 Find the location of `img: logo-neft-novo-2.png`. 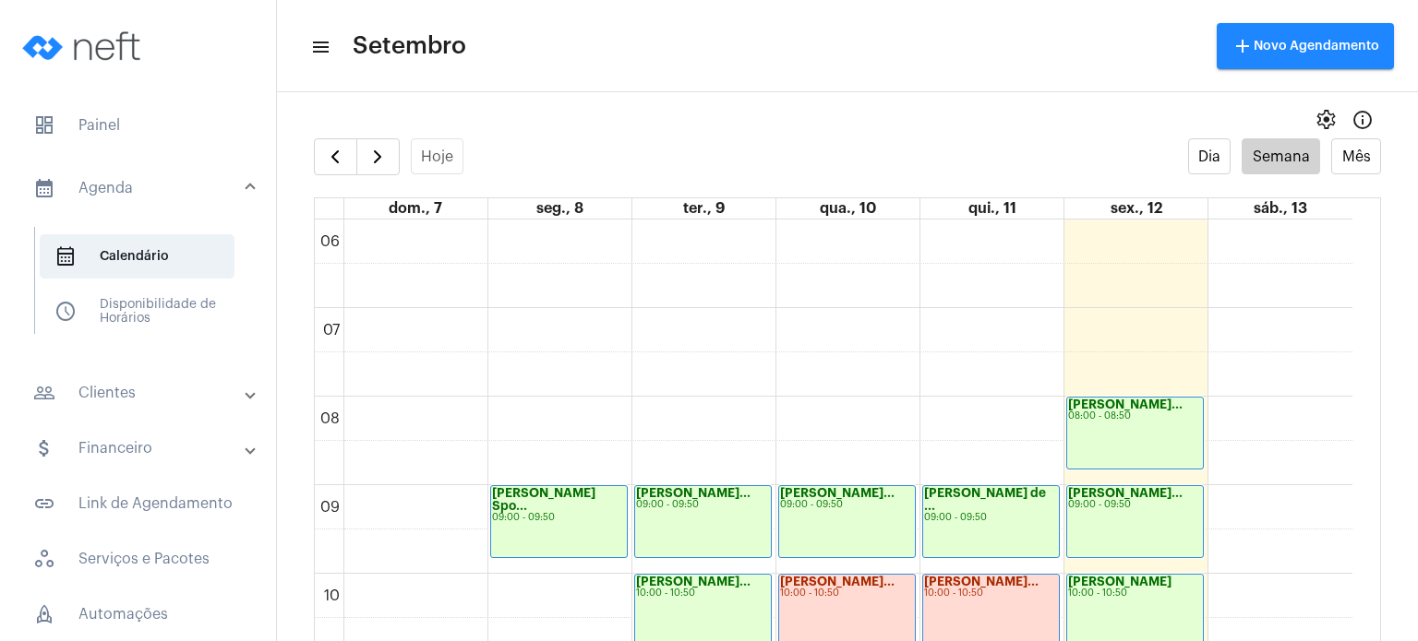

img: logo-neft-novo-2.png is located at coordinates (84, 46).